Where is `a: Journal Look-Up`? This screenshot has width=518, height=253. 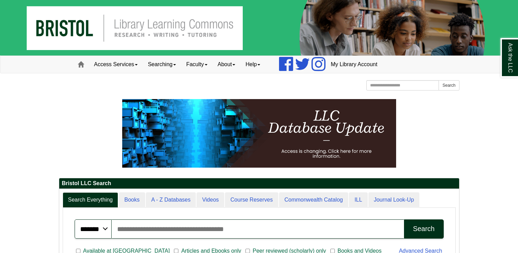 a: Journal Look-Up is located at coordinates (394, 200).